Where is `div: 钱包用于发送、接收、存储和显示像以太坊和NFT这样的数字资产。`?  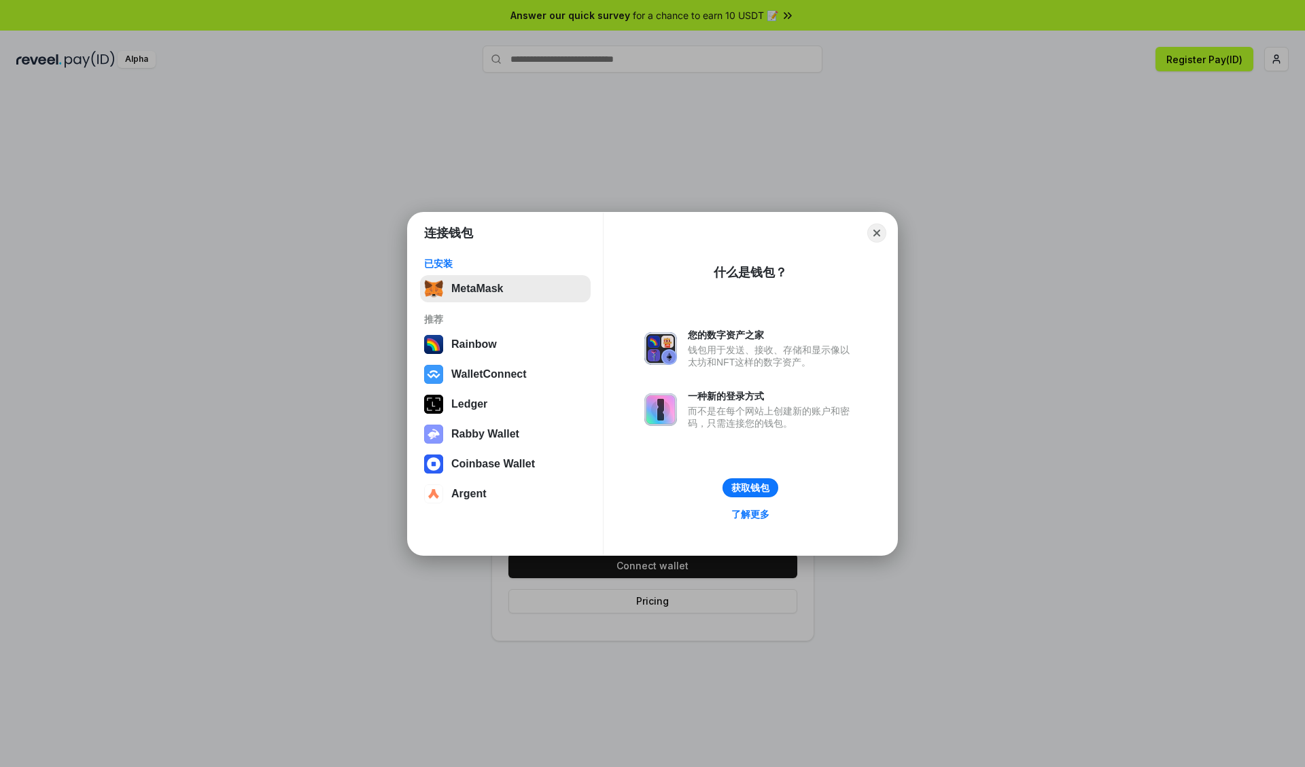 div: 钱包用于发送、接收、存储和显示像以太坊和NFT这样的数字资产。 is located at coordinates (772, 356).